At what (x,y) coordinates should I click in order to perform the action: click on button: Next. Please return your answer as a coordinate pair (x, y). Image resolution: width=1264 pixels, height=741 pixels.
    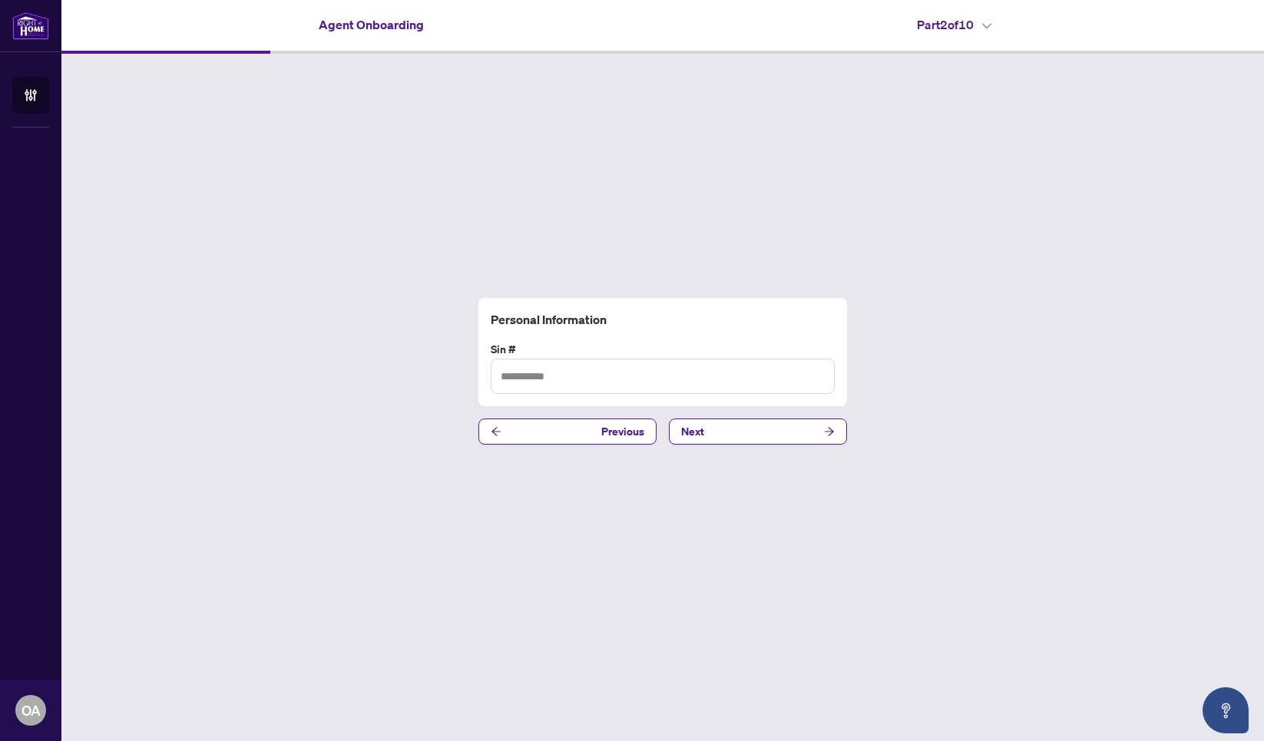
    Looking at the image, I should click on (758, 431).